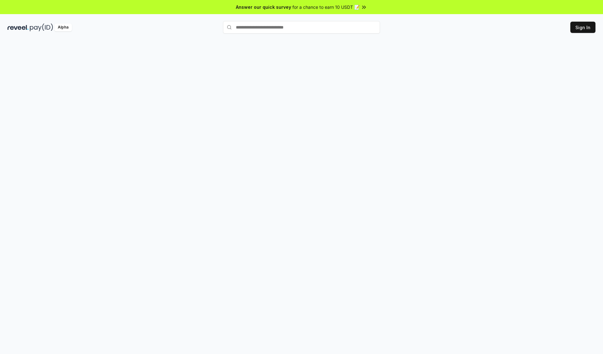 The width and height of the screenshot is (603, 354). What do you see at coordinates (63, 27) in the screenshot?
I see `div: Alpha` at bounding box center [63, 27].